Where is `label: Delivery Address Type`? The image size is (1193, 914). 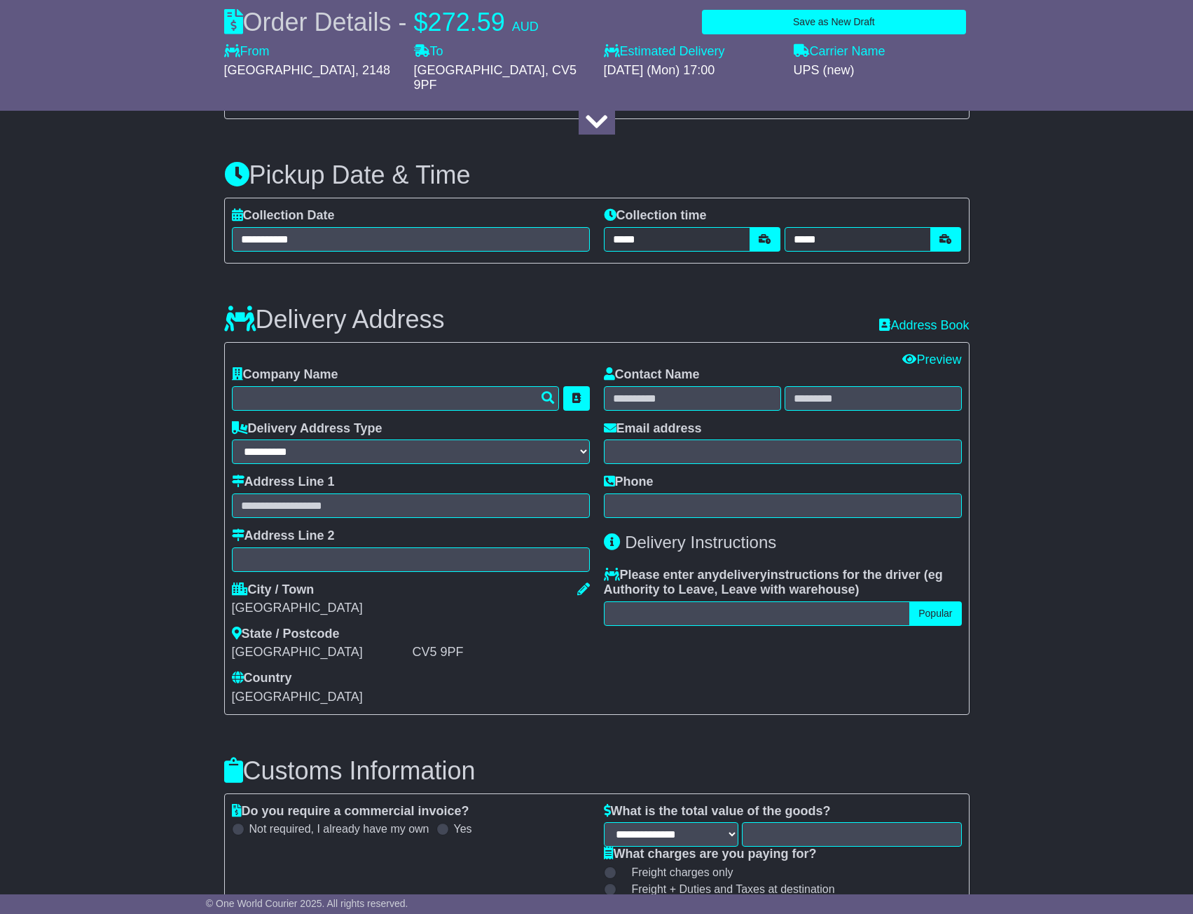 label: Delivery Address Type is located at coordinates (307, 429).